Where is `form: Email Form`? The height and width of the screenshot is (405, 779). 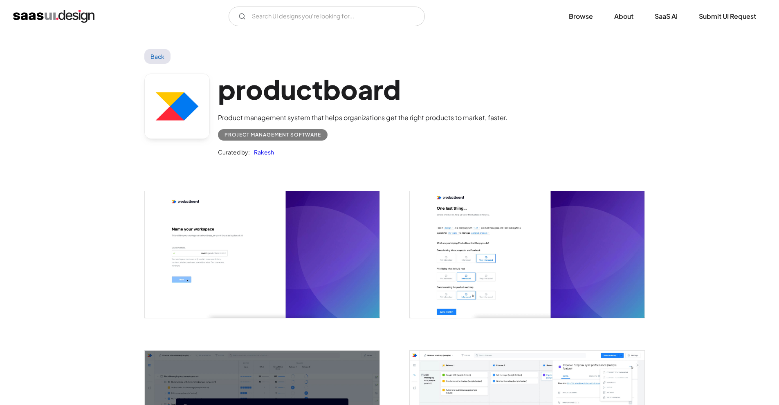 form: Email Form is located at coordinates (327, 16).